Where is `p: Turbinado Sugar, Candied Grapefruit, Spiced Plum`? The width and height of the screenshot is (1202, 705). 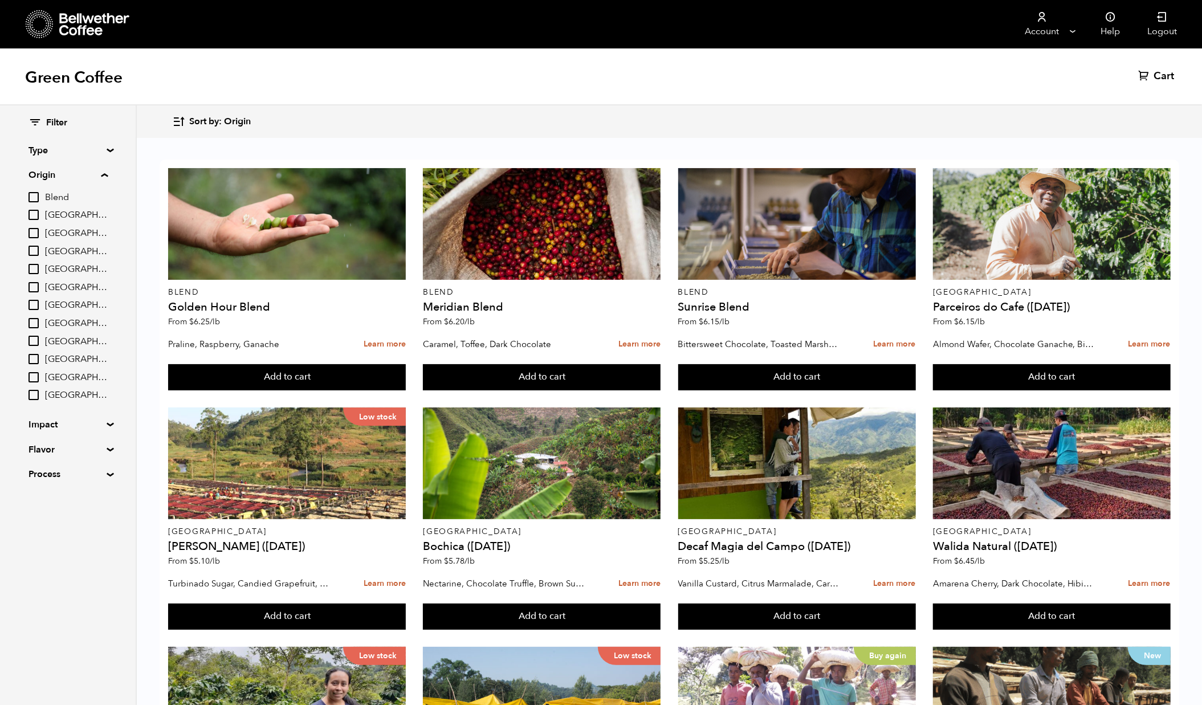
p: Turbinado Sugar, Candied Grapefruit, Spiced Plum is located at coordinates (249, 584).